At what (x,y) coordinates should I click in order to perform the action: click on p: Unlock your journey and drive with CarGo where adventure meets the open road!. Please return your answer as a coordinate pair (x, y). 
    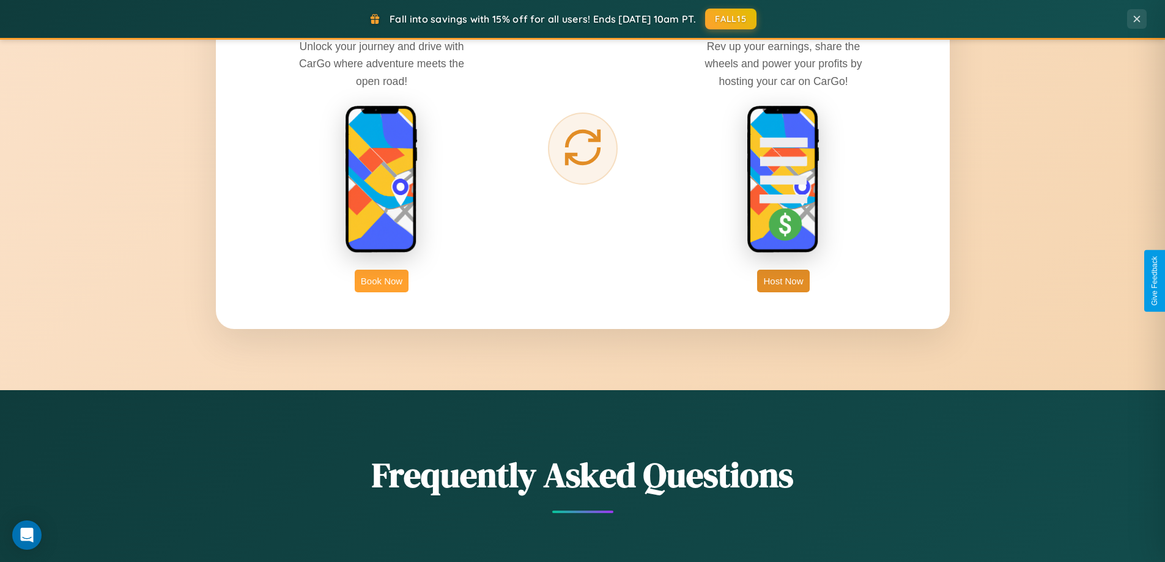
    Looking at the image, I should click on (382, 64).